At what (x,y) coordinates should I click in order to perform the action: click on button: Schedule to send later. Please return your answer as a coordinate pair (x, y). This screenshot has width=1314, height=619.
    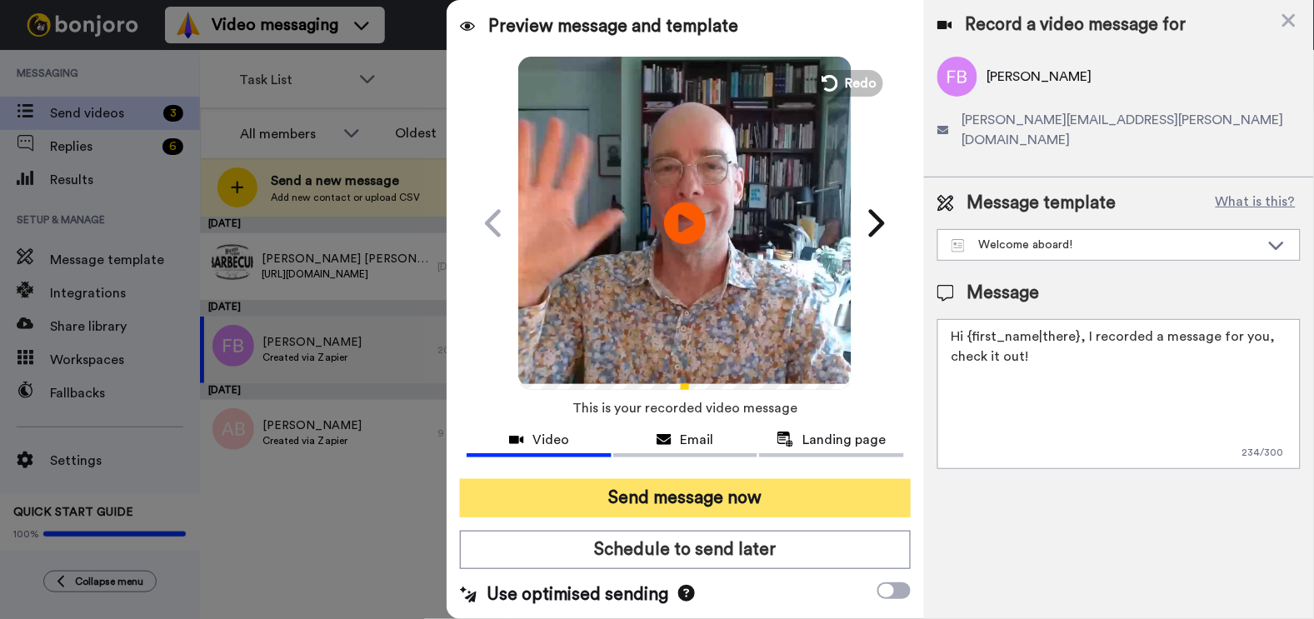
    Looking at the image, I should click on (685, 550).